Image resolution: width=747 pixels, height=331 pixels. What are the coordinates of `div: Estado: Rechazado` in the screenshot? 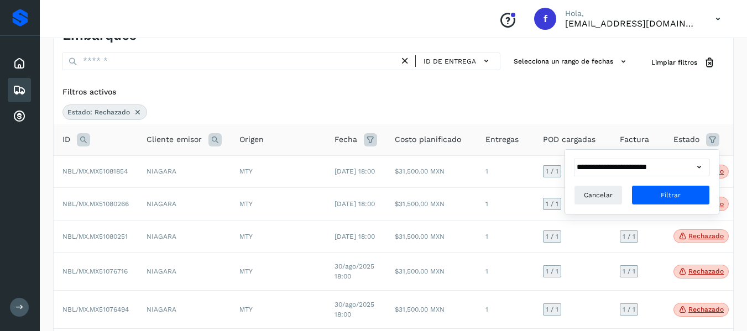 It's located at (105, 112).